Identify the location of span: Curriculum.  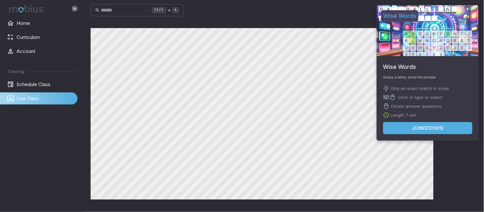
(45, 37).